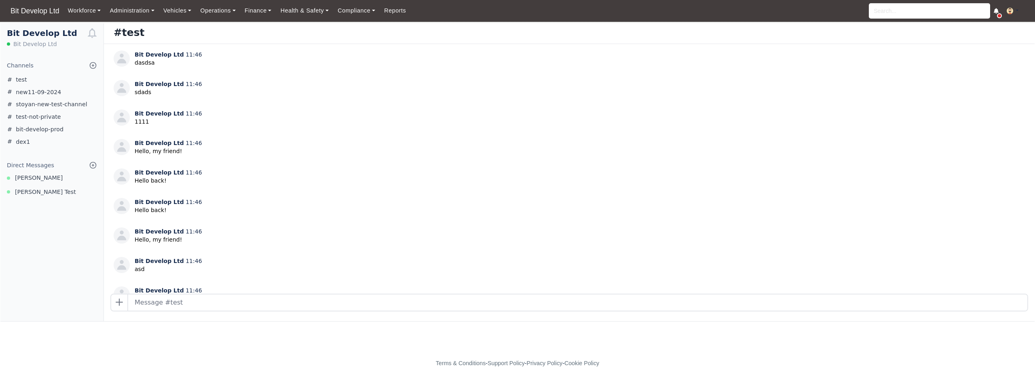 The image size is (1035, 368). What do you see at coordinates (177, 11) in the screenshot?
I see `a: Vehicles` at bounding box center [177, 11].